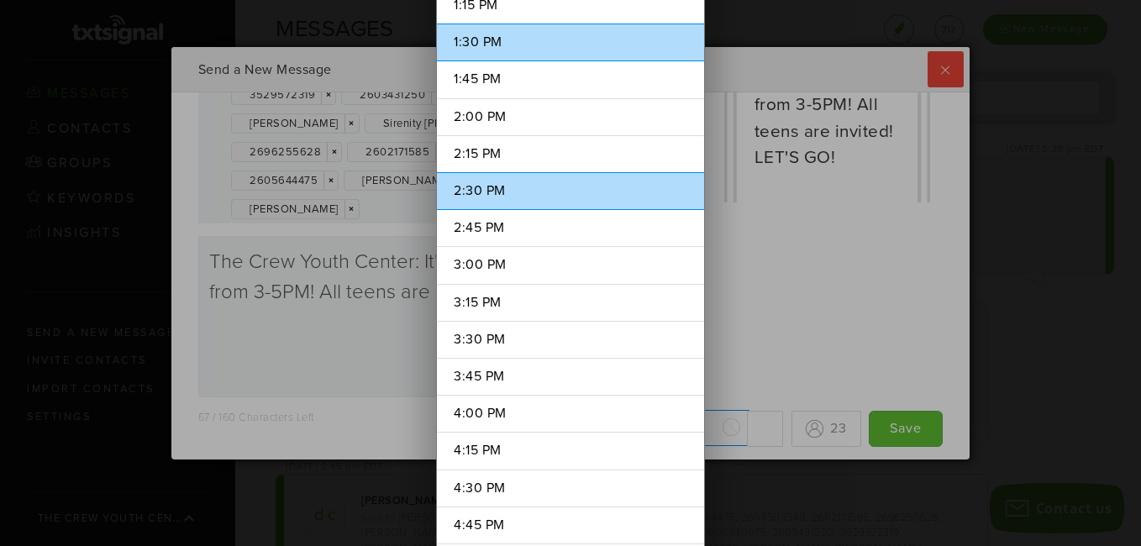 This screenshot has height=546, width=1141. I want to click on li: 2:45 PM, so click(571, 228).